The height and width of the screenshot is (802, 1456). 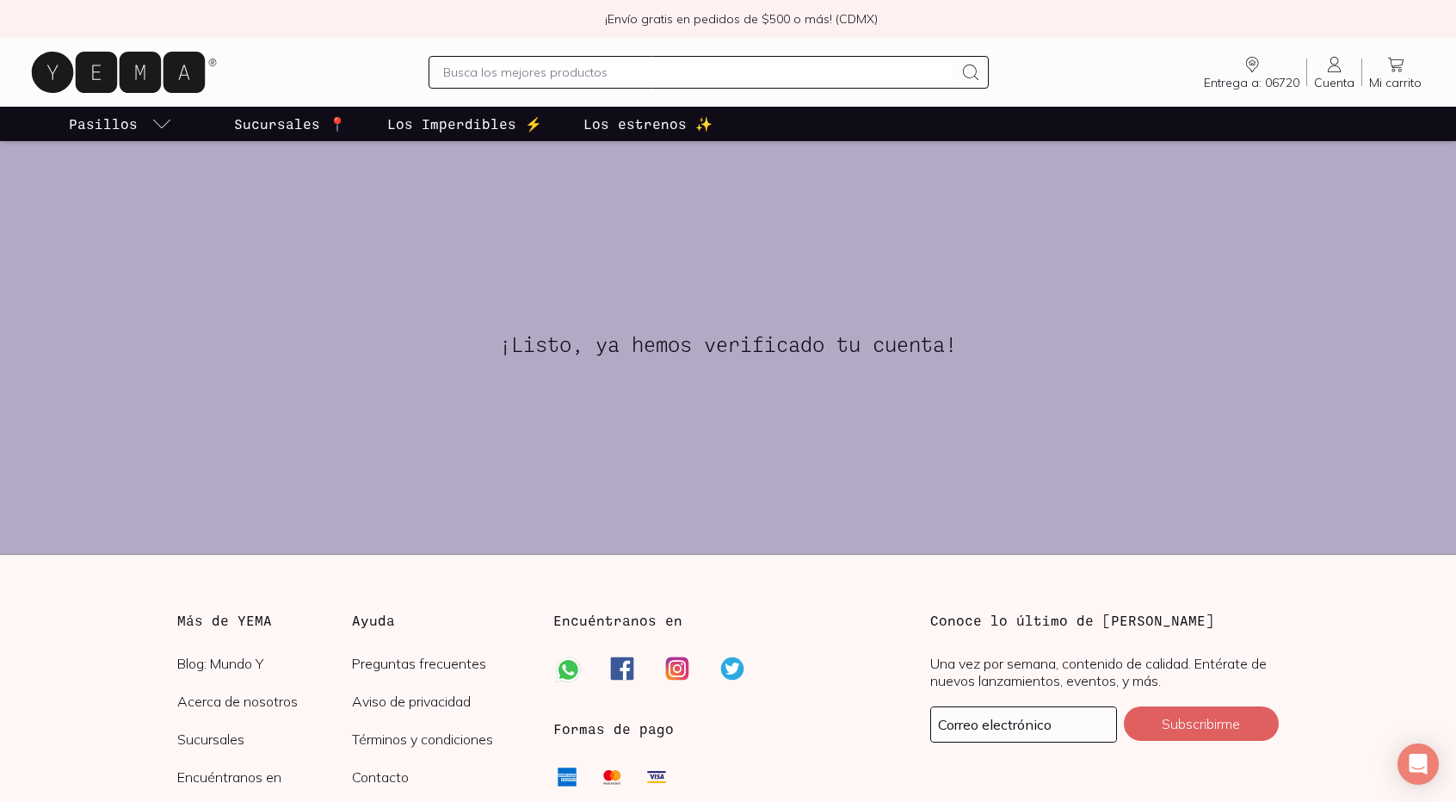 I want to click on a: Mi carrito, so click(x=1395, y=72).